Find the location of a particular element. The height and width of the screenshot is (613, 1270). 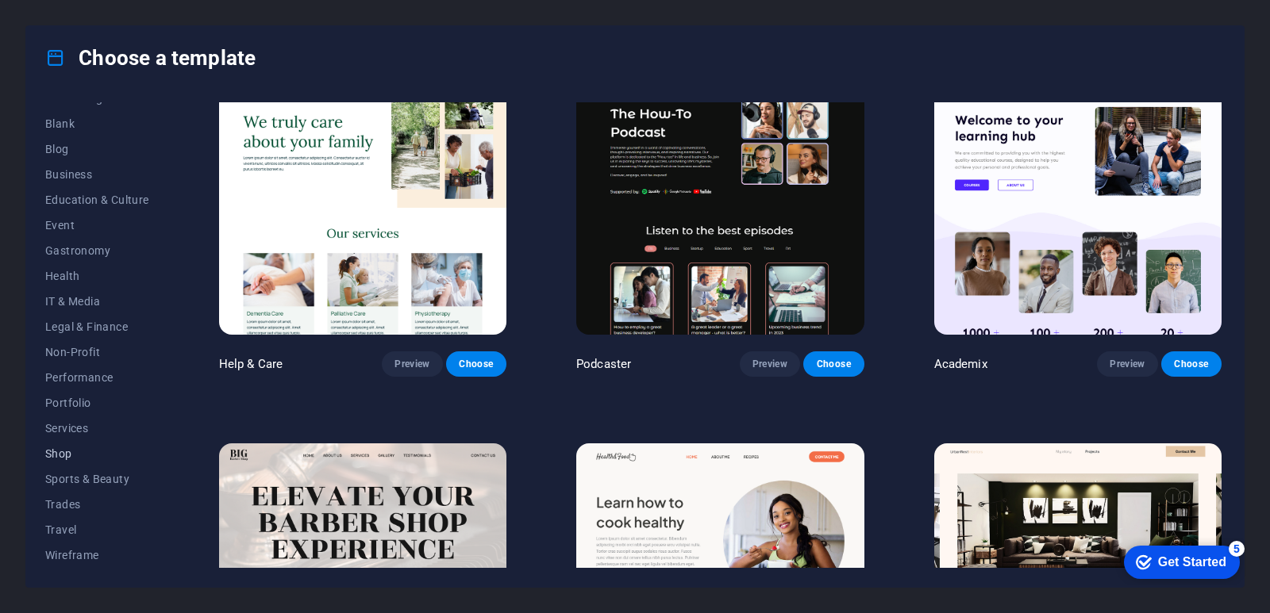

span: Wireframe is located at coordinates (97, 556).